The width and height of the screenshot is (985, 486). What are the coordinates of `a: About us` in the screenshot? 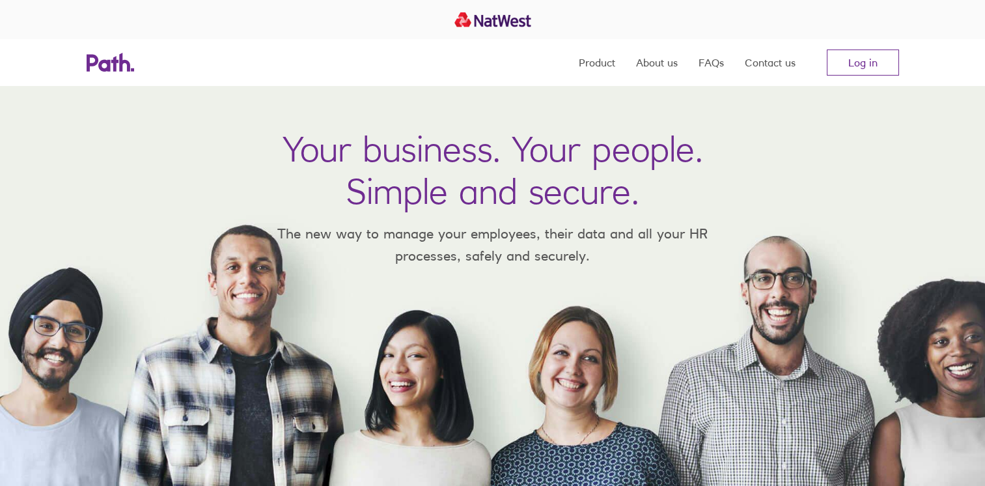 It's located at (657, 62).